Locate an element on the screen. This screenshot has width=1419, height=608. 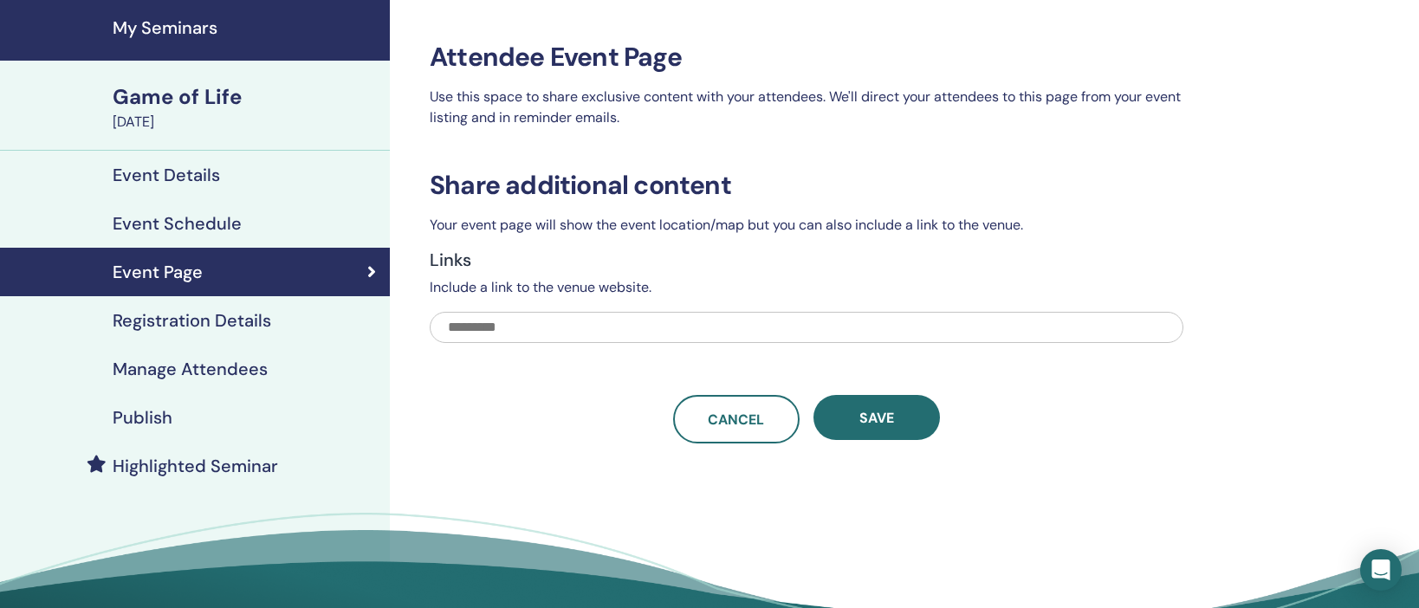
h4: Event Page is located at coordinates (158, 272).